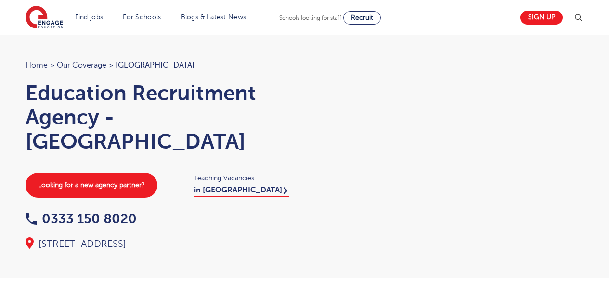  What do you see at coordinates (89, 17) in the screenshot?
I see `a: Find jobs` at bounding box center [89, 17].